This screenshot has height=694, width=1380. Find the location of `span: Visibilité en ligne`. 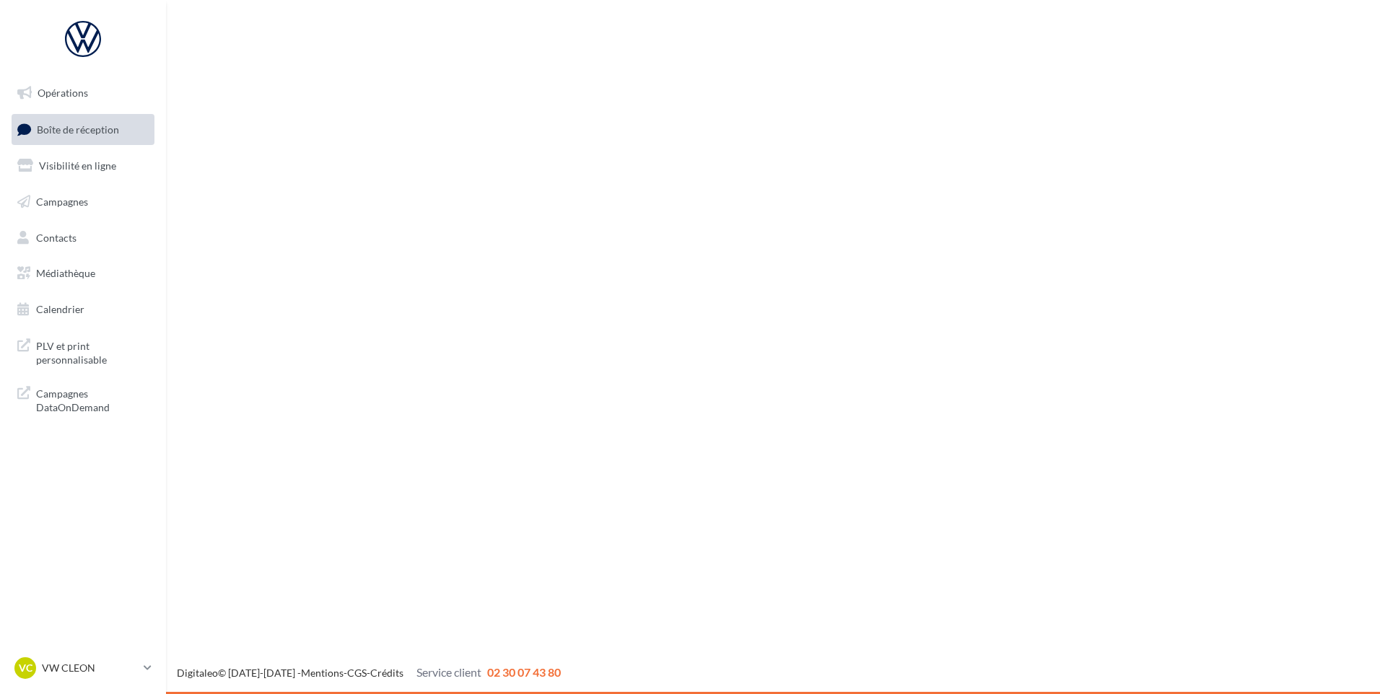

span: Visibilité en ligne is located at coordinates (77, 165).